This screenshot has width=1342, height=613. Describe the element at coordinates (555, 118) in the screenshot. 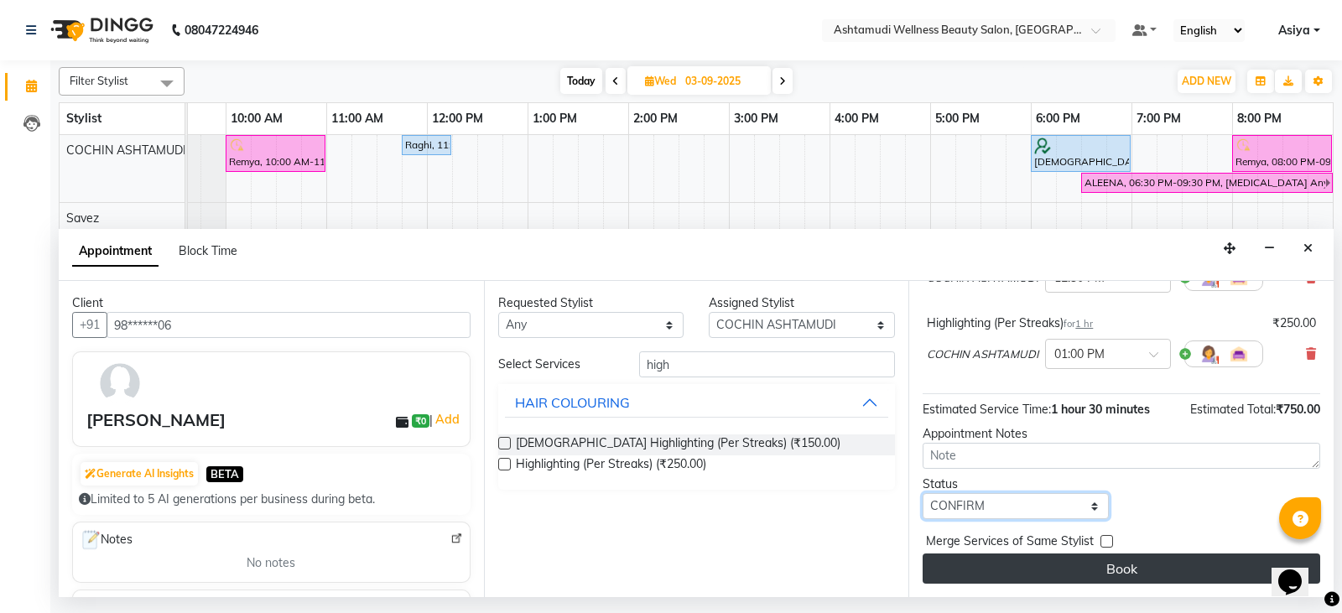

I see `a: 1:00 PM` at that location.